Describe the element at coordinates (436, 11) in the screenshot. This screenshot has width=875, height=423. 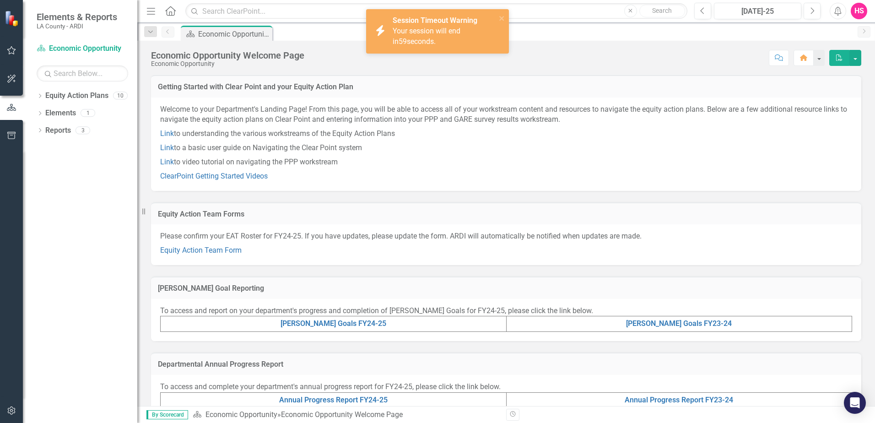
I see `input: Search ClearPoint...` at that location.